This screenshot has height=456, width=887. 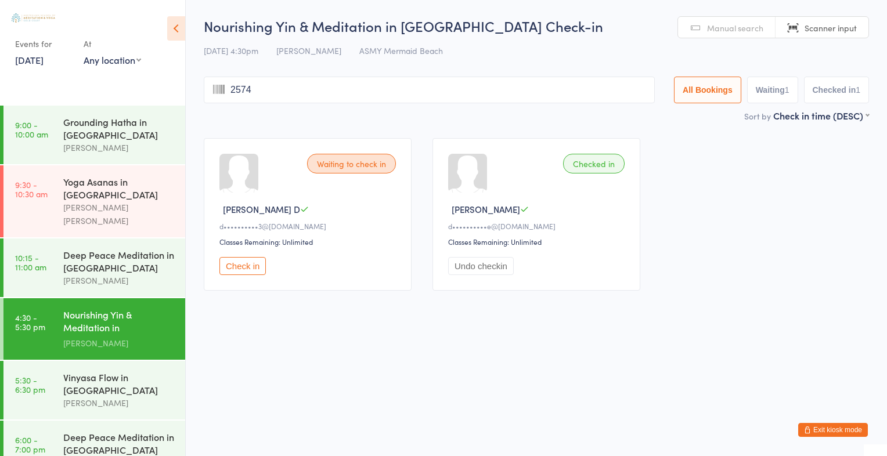 What do you see at coordinates (243, 266) in the screenshot?
I see `button: Check in` at bounding box center [243, 266].